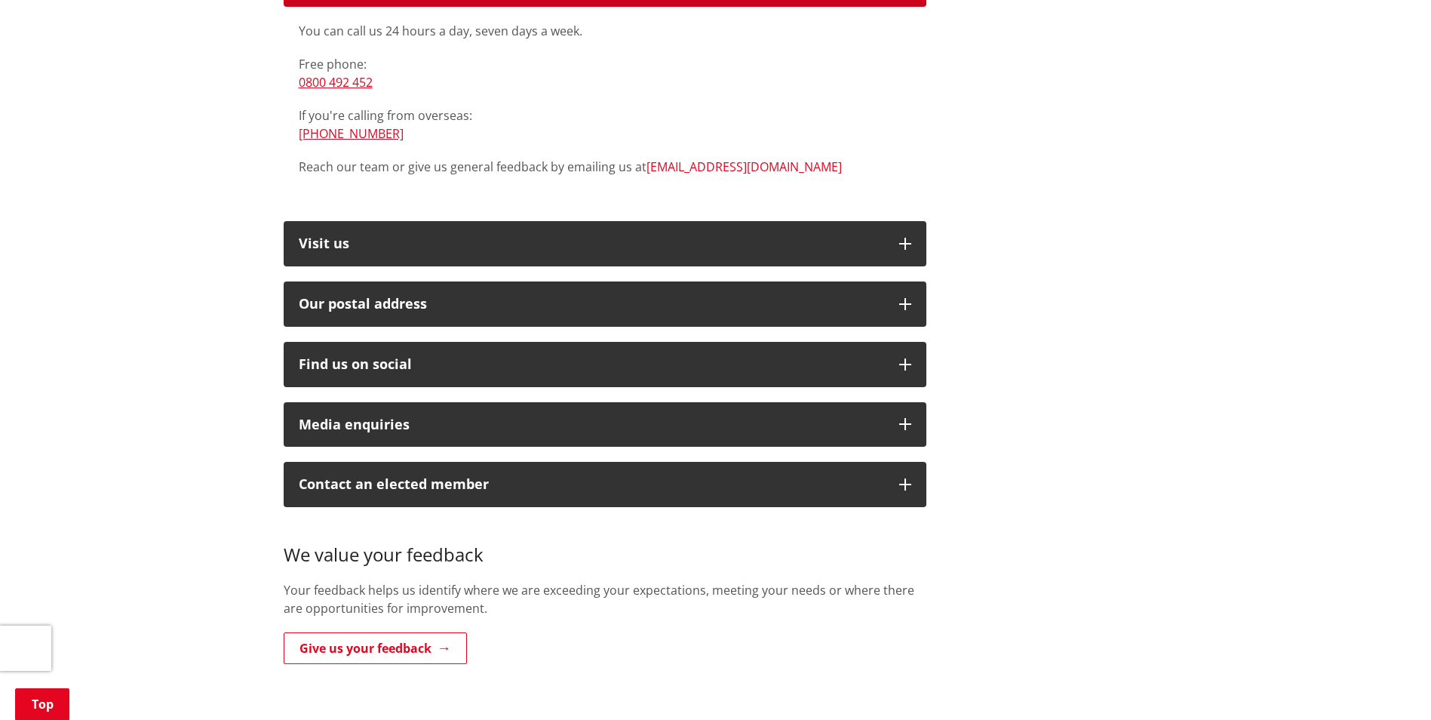  I want to click on a: 0800 492 452, so click(336, 82).